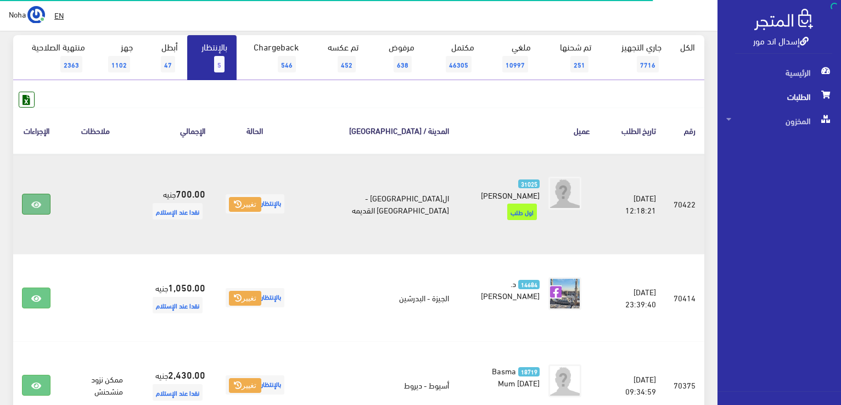 The image size is (841, 405). What do you see at coordinates (173, 130) in the screenshot?
I see `th: اﻹجمالي` at bounding box center [173, 130].